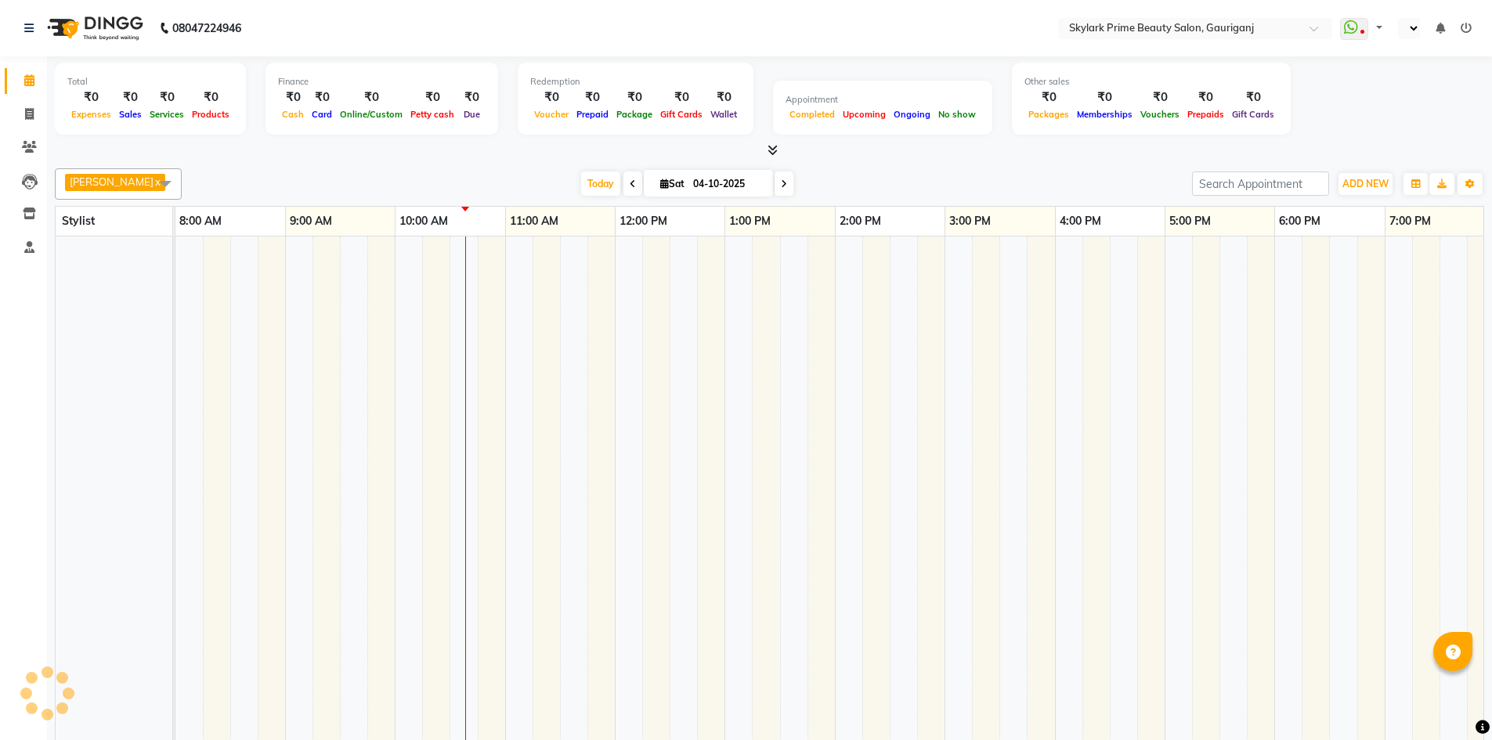 This screenshot has height=740, width=1492. What do you see at coordinates (672, 183) in the screenshot?
I see `span: Sat` at bounding box center [672, 183].